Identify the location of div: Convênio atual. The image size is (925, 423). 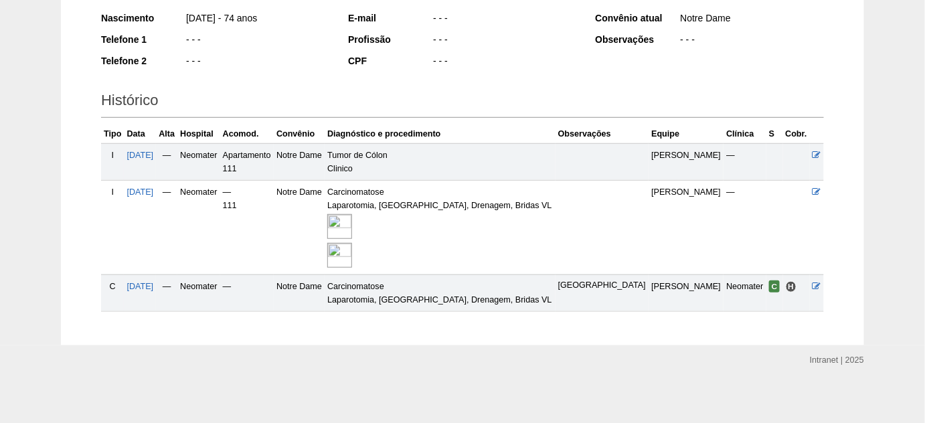
(636, 18).